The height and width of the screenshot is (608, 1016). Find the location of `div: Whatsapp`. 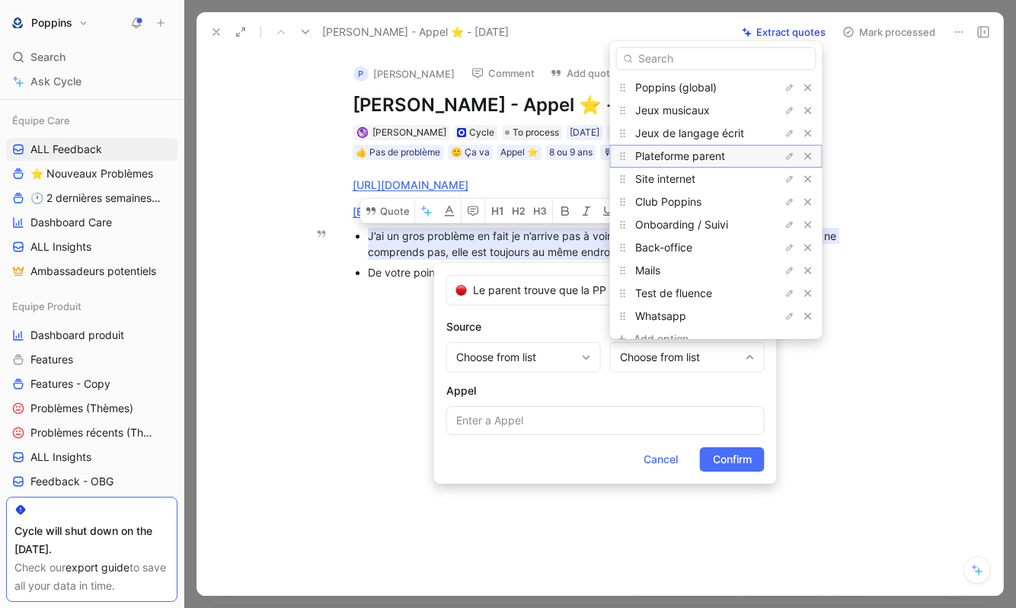

div: Whatsapp is located at coordinates (716, 316).